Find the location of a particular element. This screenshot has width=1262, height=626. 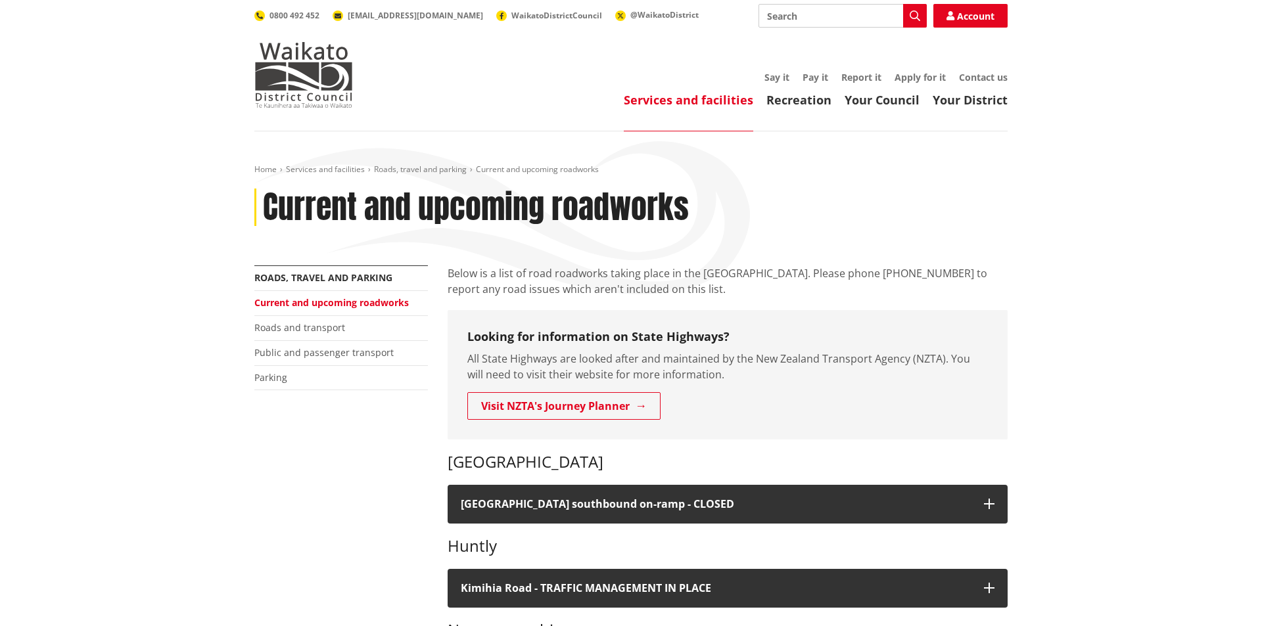

a: Roads and transport is located at coordinates (300, 327).